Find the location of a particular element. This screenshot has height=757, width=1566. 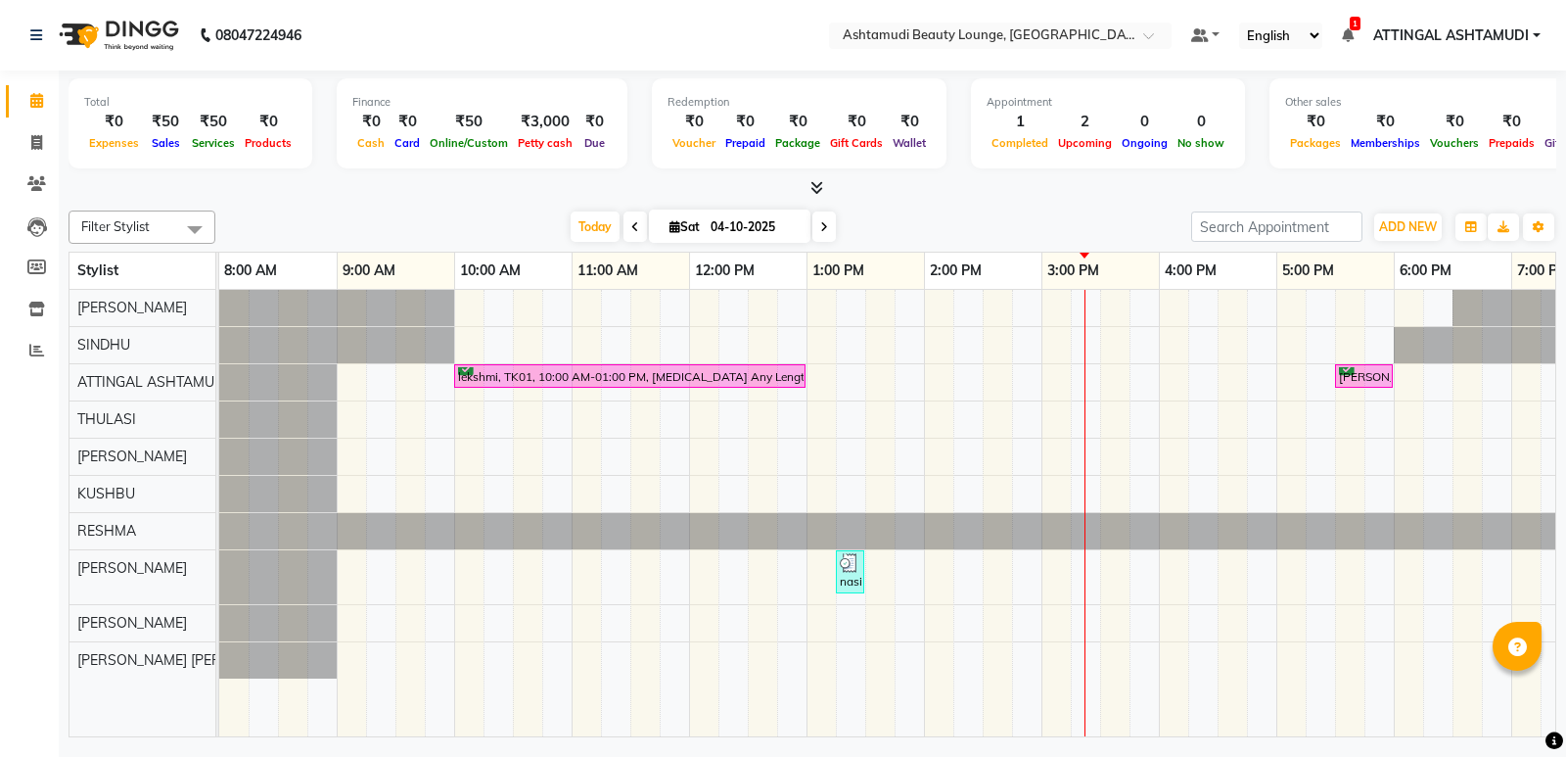

span: Gift Cards is located at coordinates (857, 143).